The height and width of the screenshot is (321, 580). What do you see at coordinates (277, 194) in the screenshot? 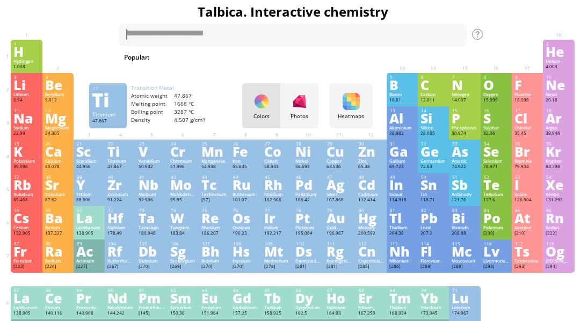
I see `div: Rhodium` at bounding box center [277, 194].